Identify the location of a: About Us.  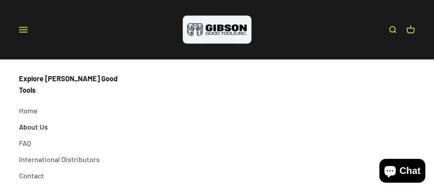
(33, 127).